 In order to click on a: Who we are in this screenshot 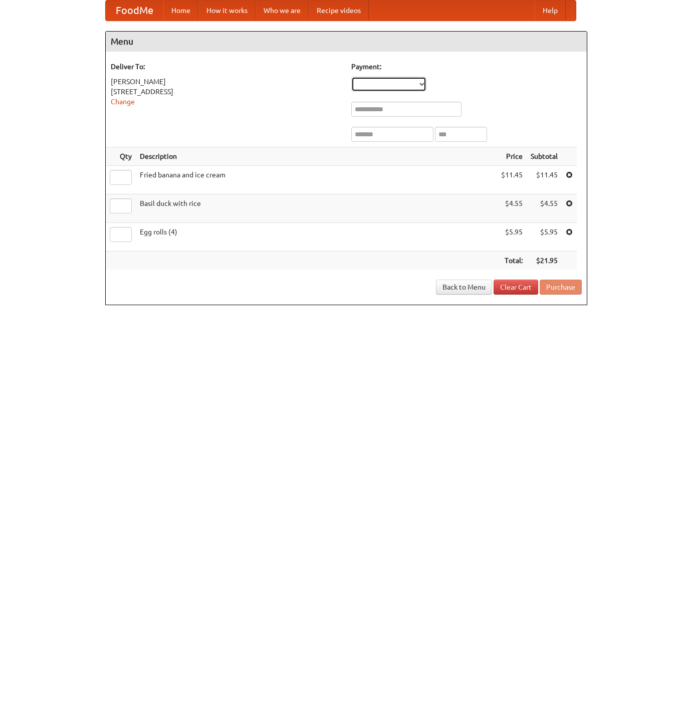, I will do `click(282, 11)`.